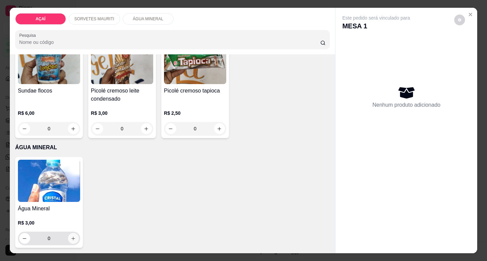 Image resolution: width=487 pixels, height=261 pixels. I want to click on p: SORVETES MAURITI, so click(94, 19).